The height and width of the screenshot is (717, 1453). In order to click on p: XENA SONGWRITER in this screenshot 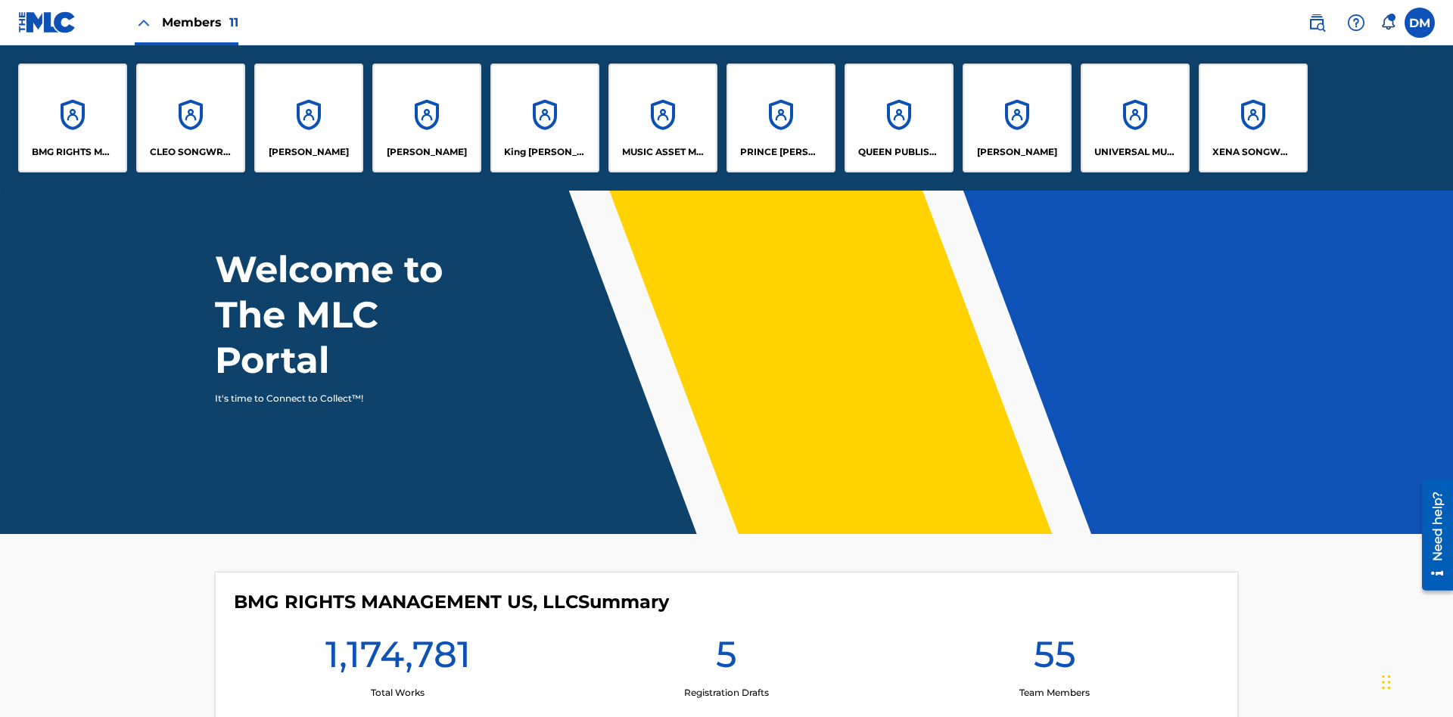, I will do `click(1253, 152)`.